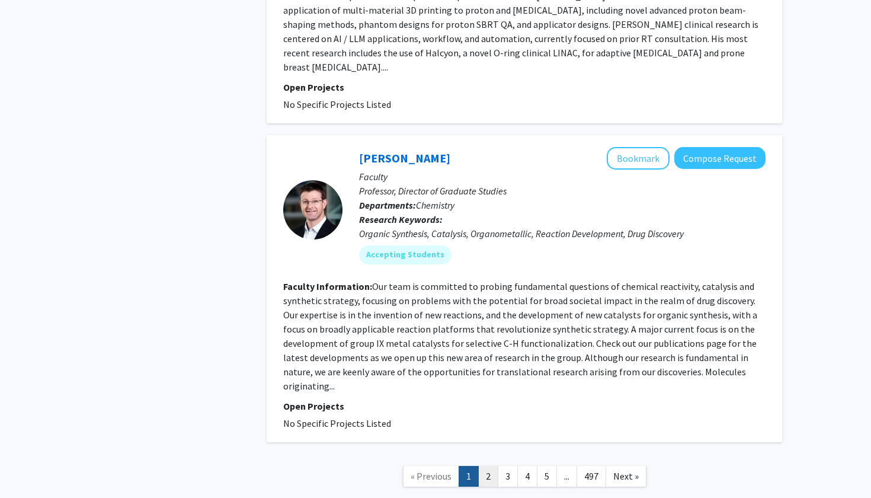 Image resolution: width=871 pixels, height=498 pixels. I want to click on span: Chemistry, so click(435, 205).